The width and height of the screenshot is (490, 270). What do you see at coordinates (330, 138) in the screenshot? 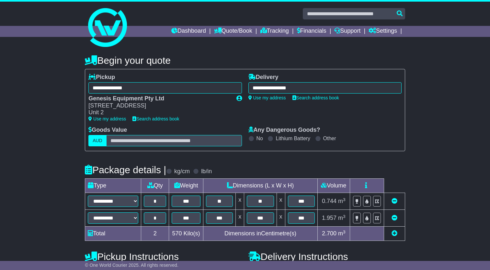
I see `label: Other` at bounding box center [330, 138].